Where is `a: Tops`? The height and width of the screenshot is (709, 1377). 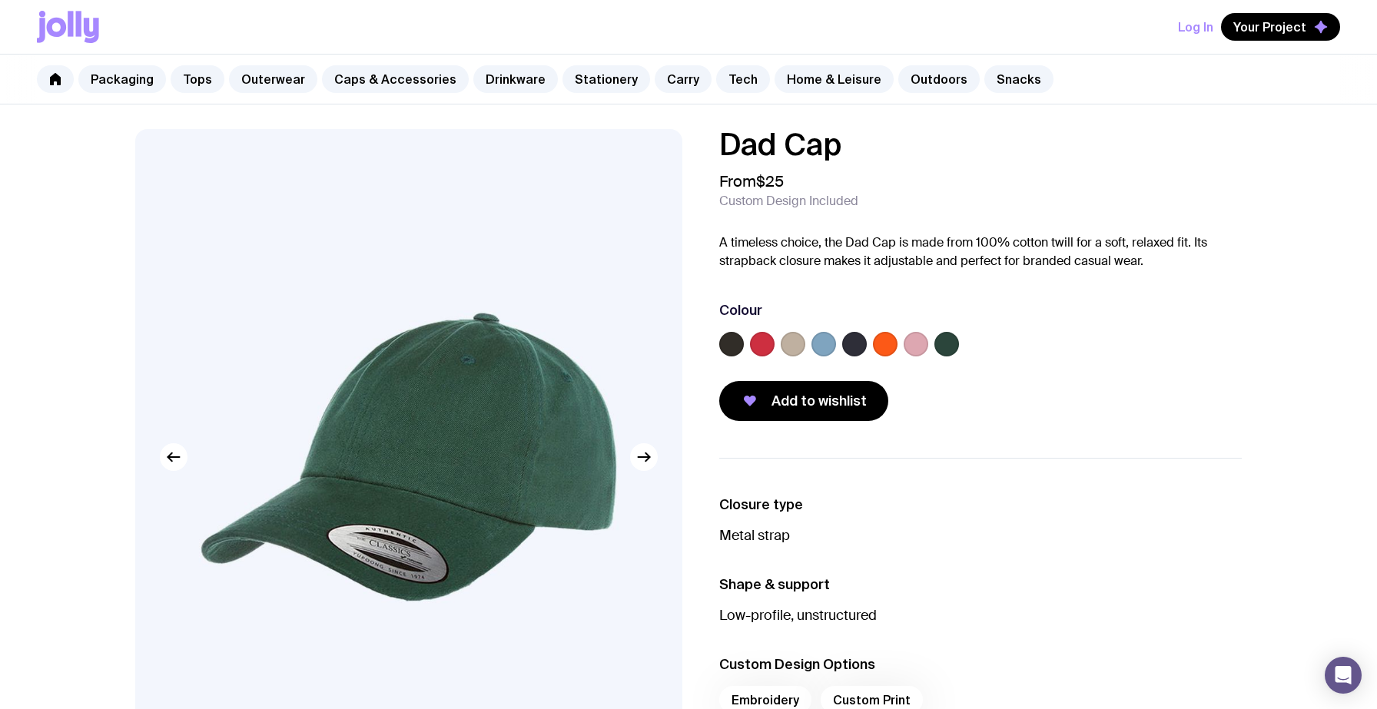
a: Tops is located at coordinates (198, 79).